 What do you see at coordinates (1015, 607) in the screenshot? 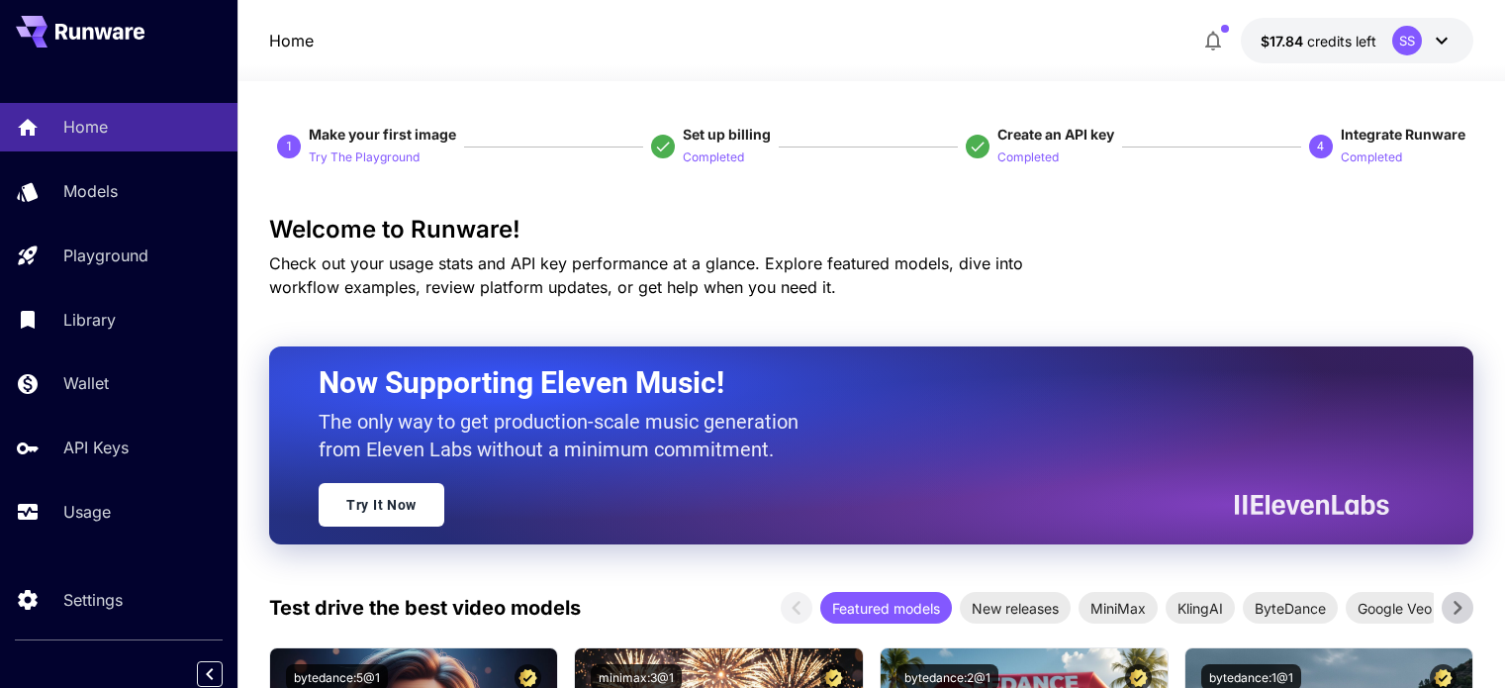
I see `div: New releases` at bounding box center [1015, 607].